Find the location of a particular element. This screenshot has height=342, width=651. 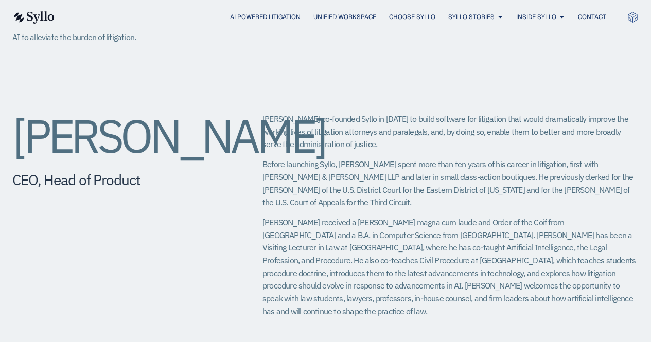

span: Inside Syllo is located at coordinates (536, 17).